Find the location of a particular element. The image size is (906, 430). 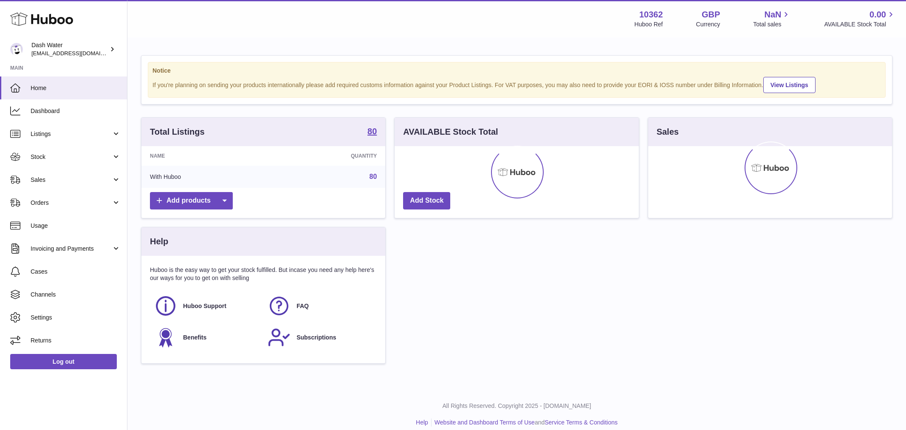

a: FAQ is located at coordinates (320, 306).